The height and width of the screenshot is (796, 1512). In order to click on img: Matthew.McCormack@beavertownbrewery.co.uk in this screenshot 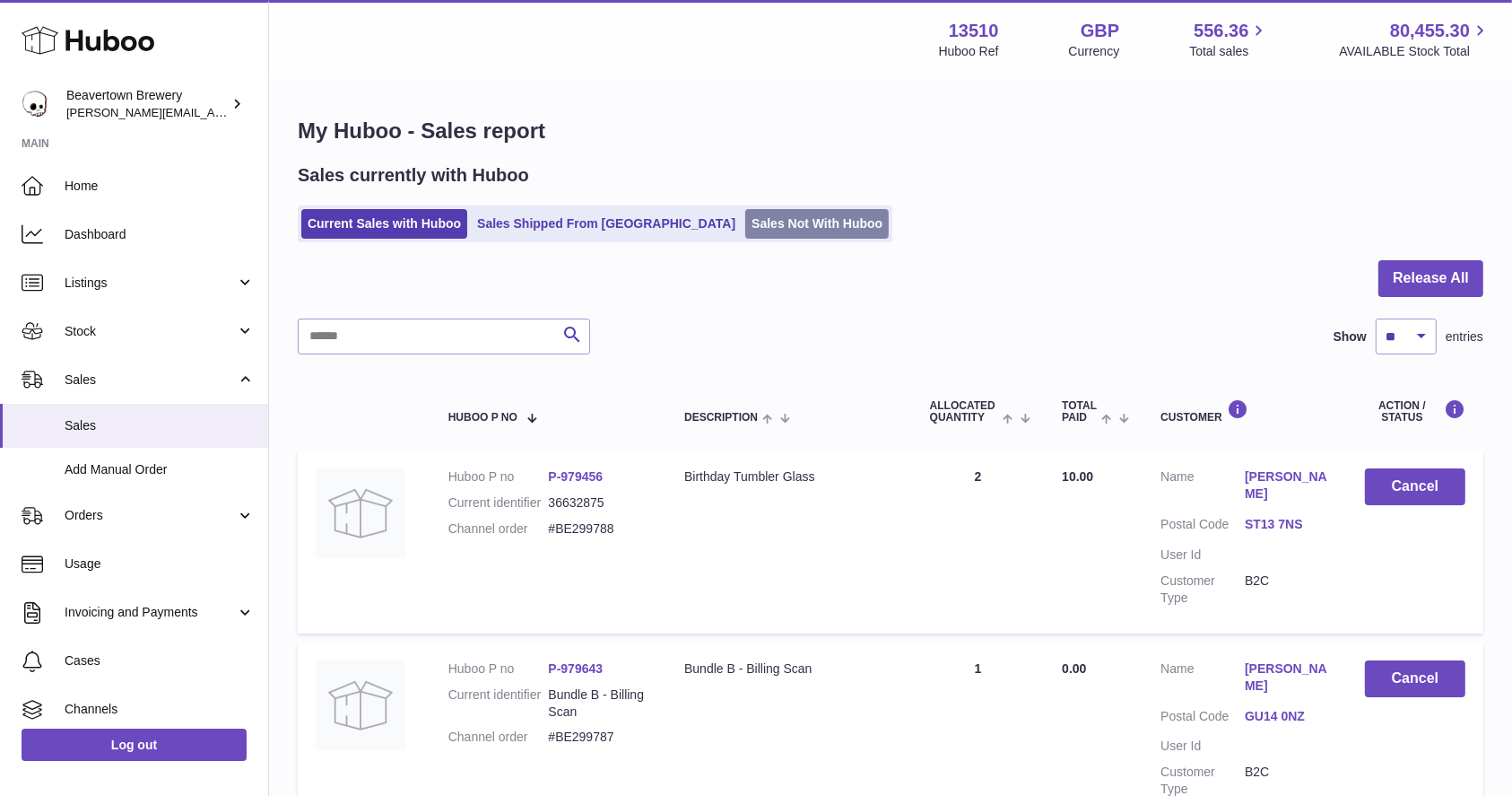, I will do `click(35, 104)`.